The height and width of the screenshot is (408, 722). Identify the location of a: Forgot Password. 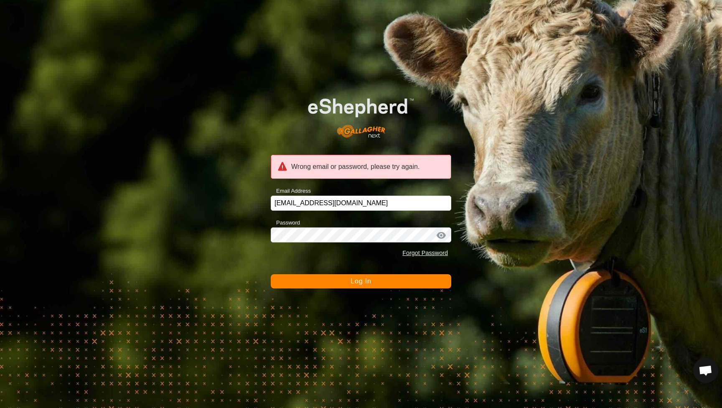
(425, 253).